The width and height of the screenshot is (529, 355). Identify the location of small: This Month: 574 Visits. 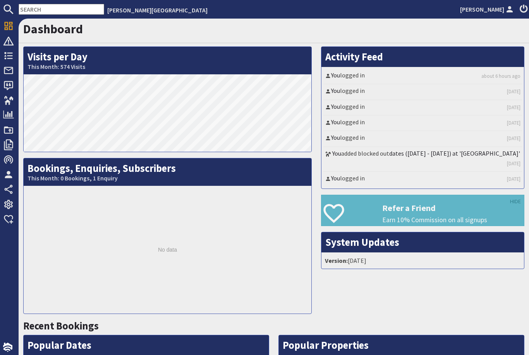
(167, 67).